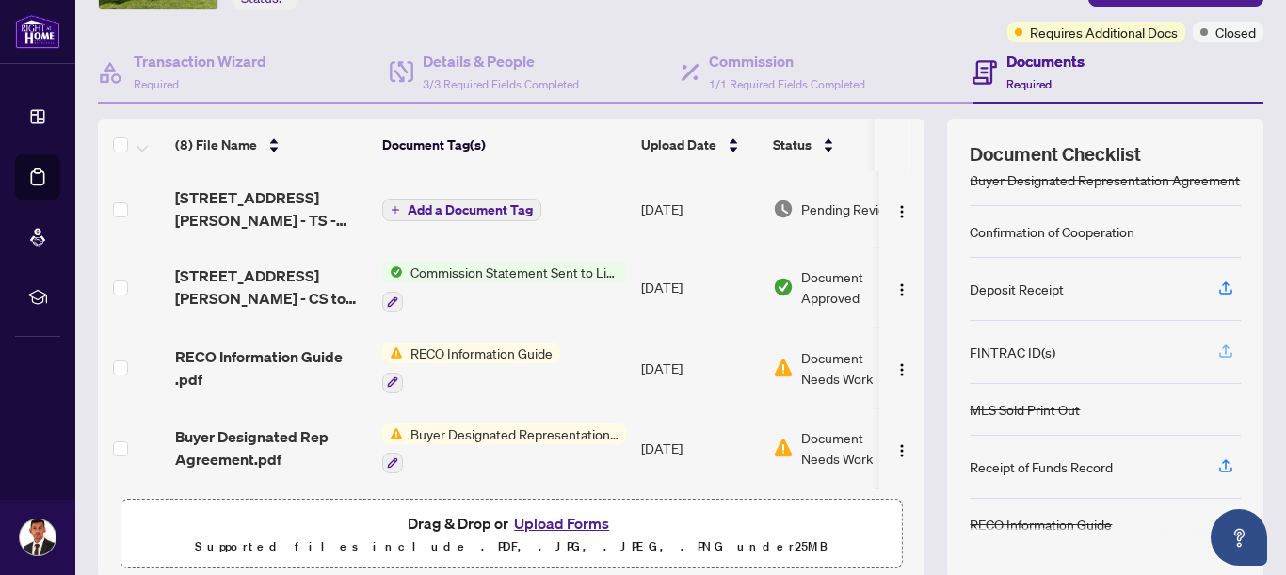 This screenshot has width=1286, height=575. What do you see at coordinates (1042, 467) in the screenshot?
I see `div: Receipt of Funds Record` at bounding box center [1042, 467].